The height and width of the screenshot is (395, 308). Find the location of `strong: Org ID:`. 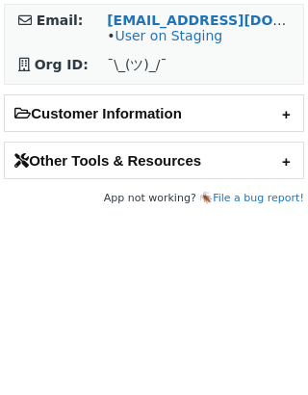

strong: Org ID: is located at coordinates (62, 65).